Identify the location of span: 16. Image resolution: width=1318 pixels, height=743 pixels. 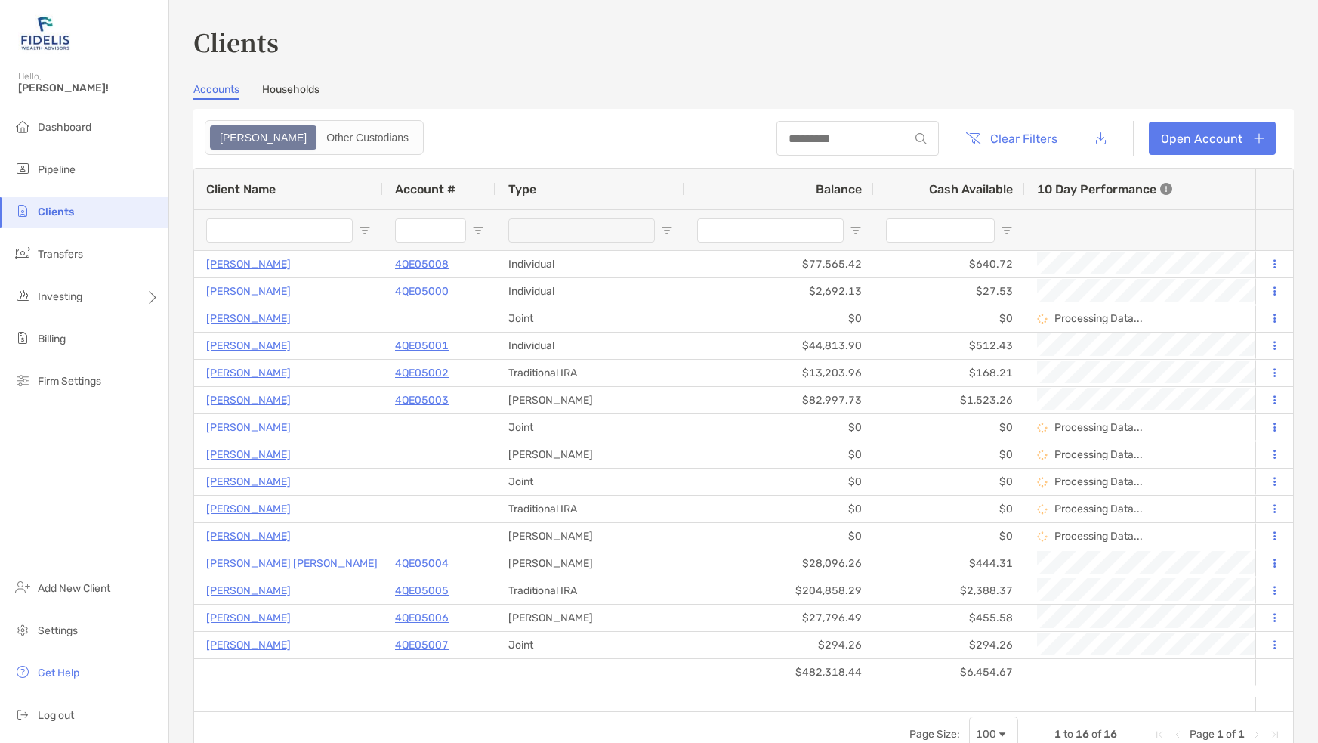
(1083, 734).